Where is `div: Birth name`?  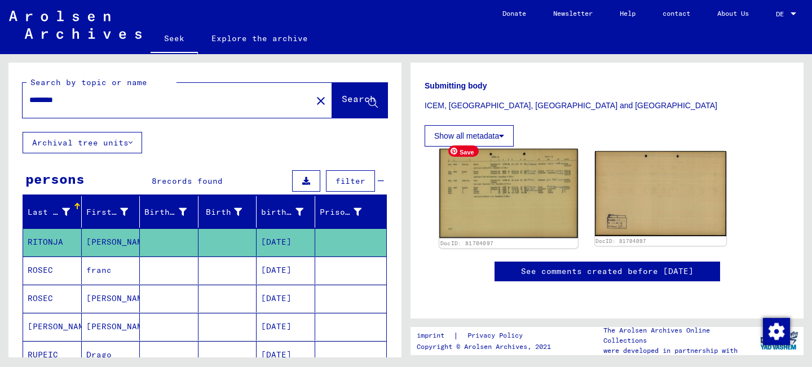
div: Birth name is located at coordinates (173, 212).